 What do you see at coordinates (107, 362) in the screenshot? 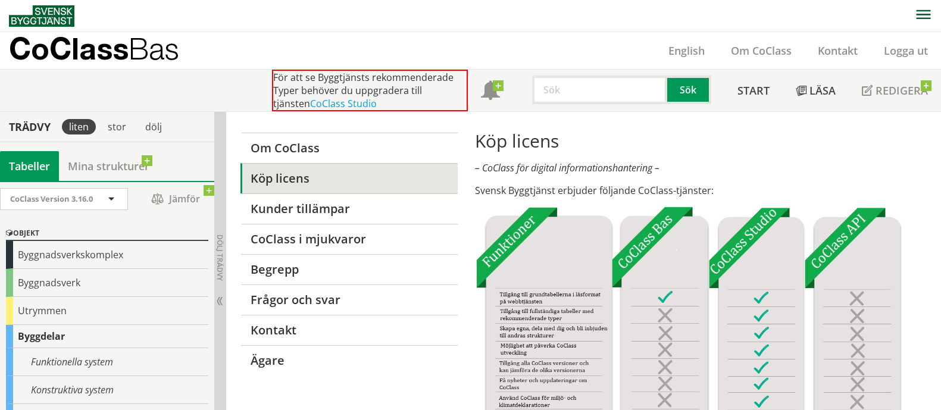
I see `div: Funktionella system` at bounding box center [107, 362].